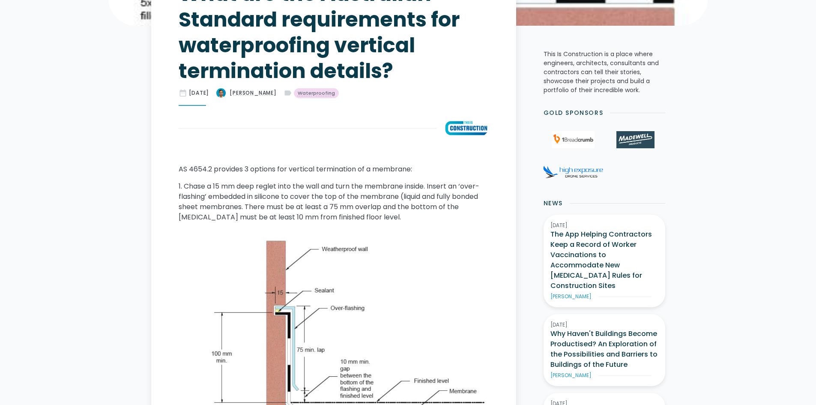 This screenshot has width=816, height=405. Describe the element at coordinates (316, 93) in the screenshot. I see `a: Waterproofing` at that location.